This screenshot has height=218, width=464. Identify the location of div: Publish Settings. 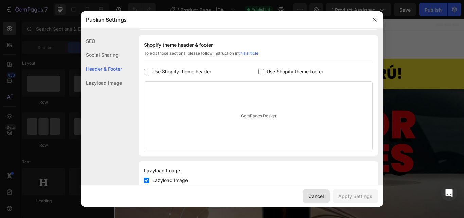
(223, 20).